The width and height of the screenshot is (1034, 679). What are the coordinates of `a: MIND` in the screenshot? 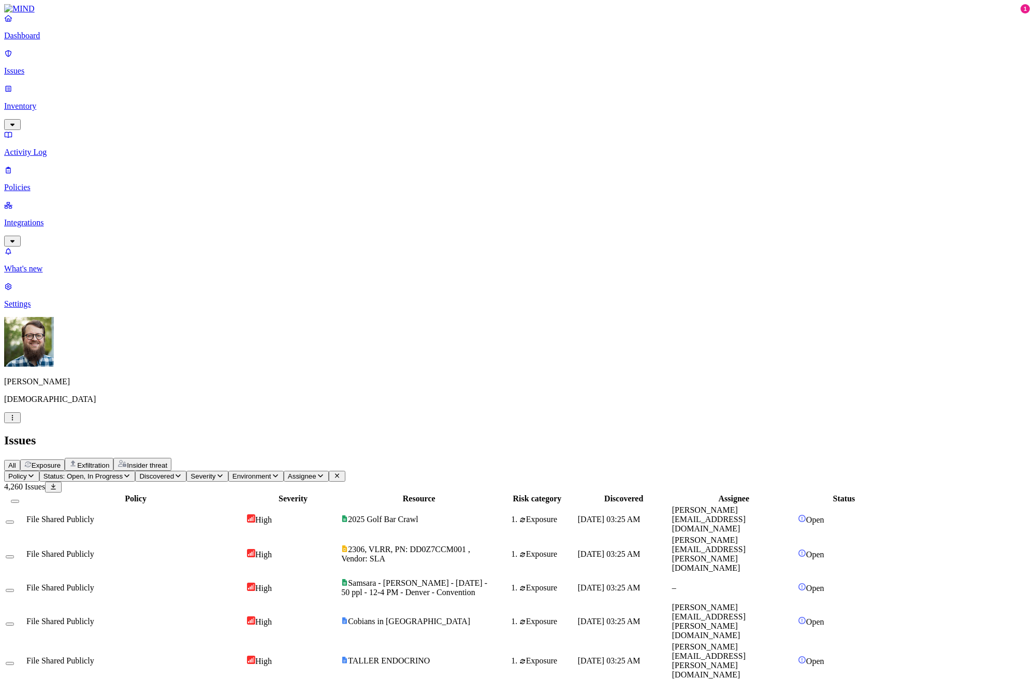 It's located at (517, 9).